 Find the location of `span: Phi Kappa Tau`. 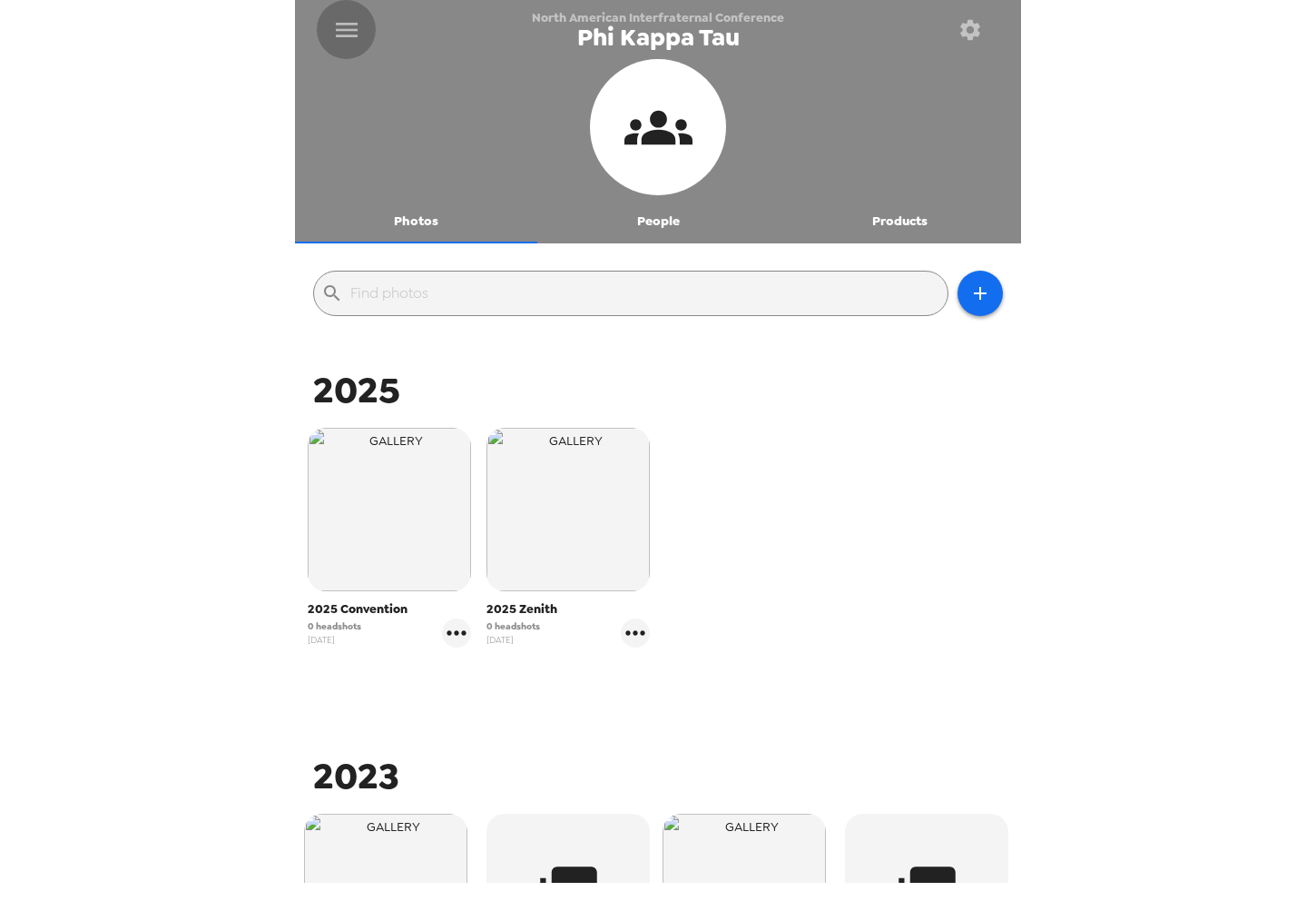

span: Phi Kappa Tau is located at coordinates (658, 37).